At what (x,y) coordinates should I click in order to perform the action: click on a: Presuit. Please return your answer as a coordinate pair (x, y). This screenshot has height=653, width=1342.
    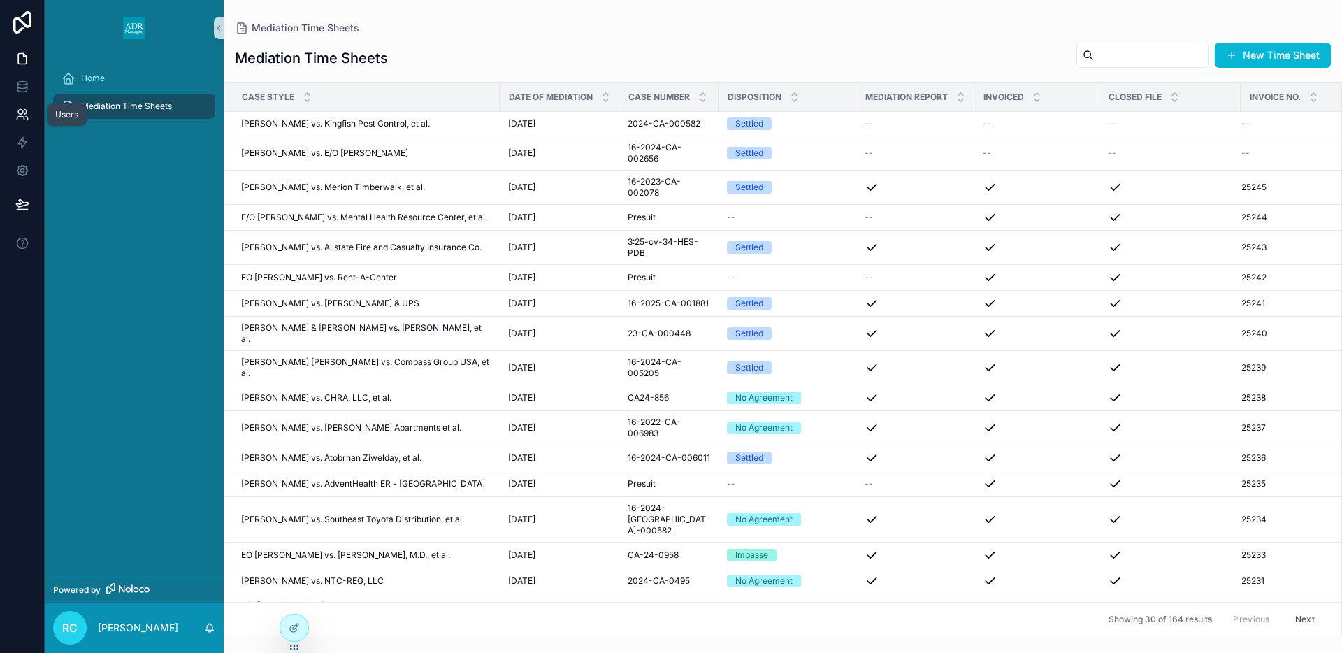
    Looking at the image, I should click on (669, 217).